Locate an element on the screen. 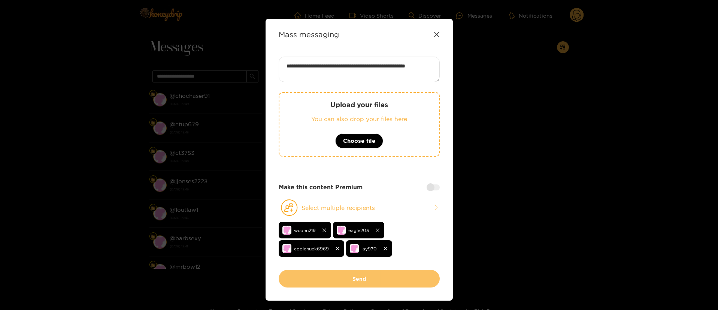 Image resolution: width=718 pixels, height=310 pixels. strong: Mass messaging is located at coordinates (309, 34).